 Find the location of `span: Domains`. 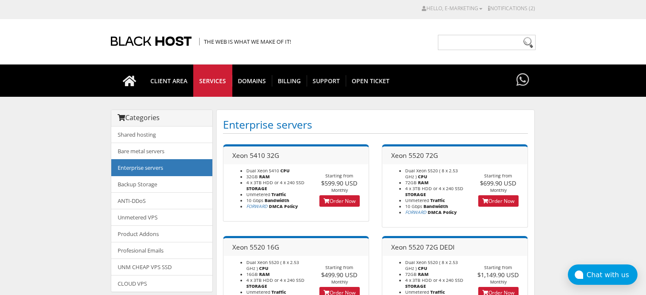

span: Domains is located at coordinates (252, 81).